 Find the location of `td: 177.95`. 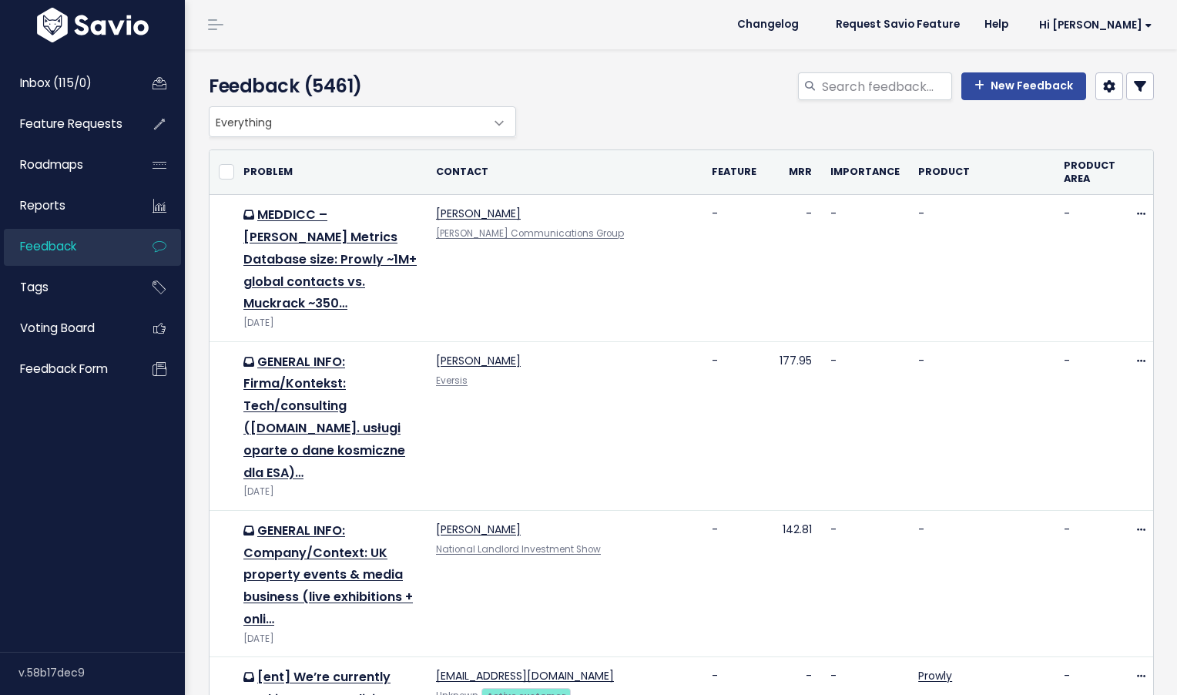

td: 177.95 is located at coordinates (794, 425).